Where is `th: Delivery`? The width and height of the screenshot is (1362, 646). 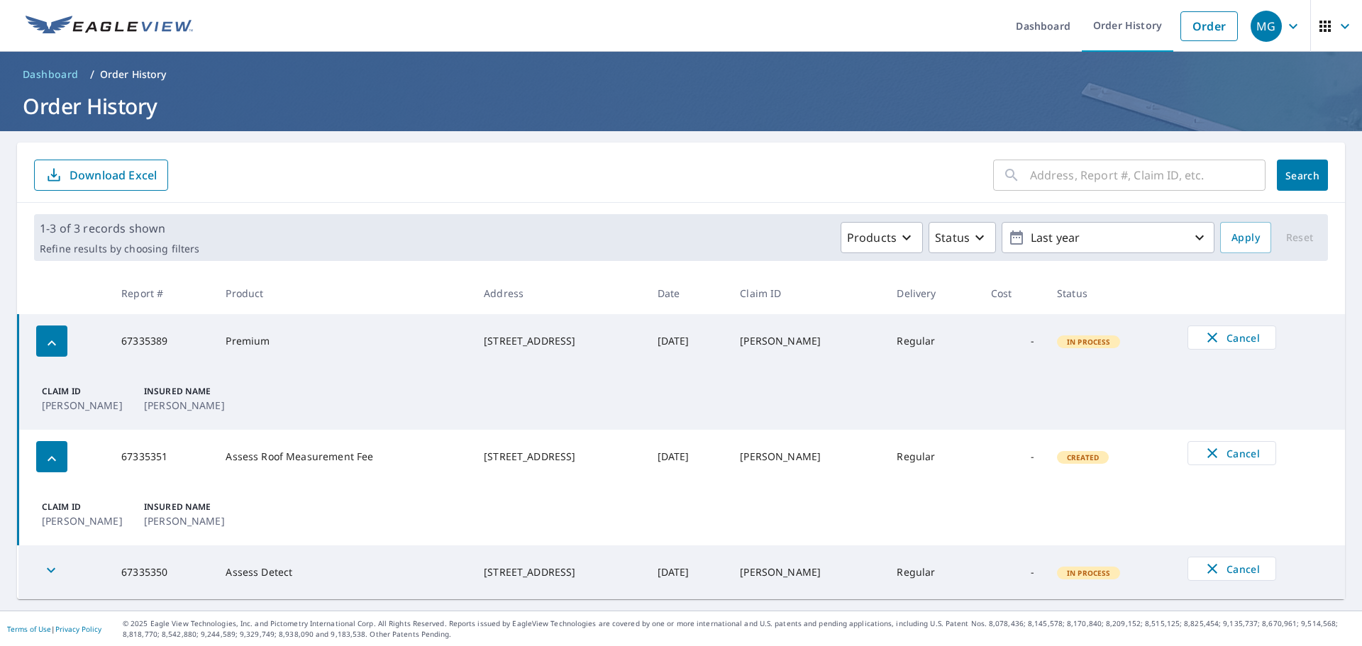
th: Delivery is located at coordinates (932, 293).